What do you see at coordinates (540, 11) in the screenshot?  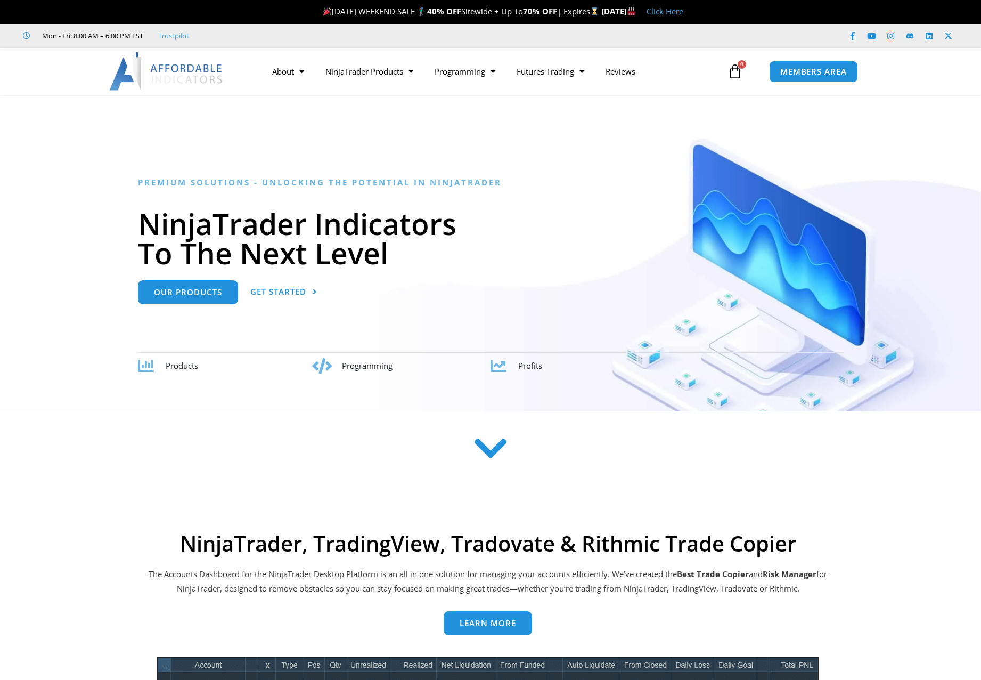 I see `strong: 70% OFF` at bounding box center [540, 11].